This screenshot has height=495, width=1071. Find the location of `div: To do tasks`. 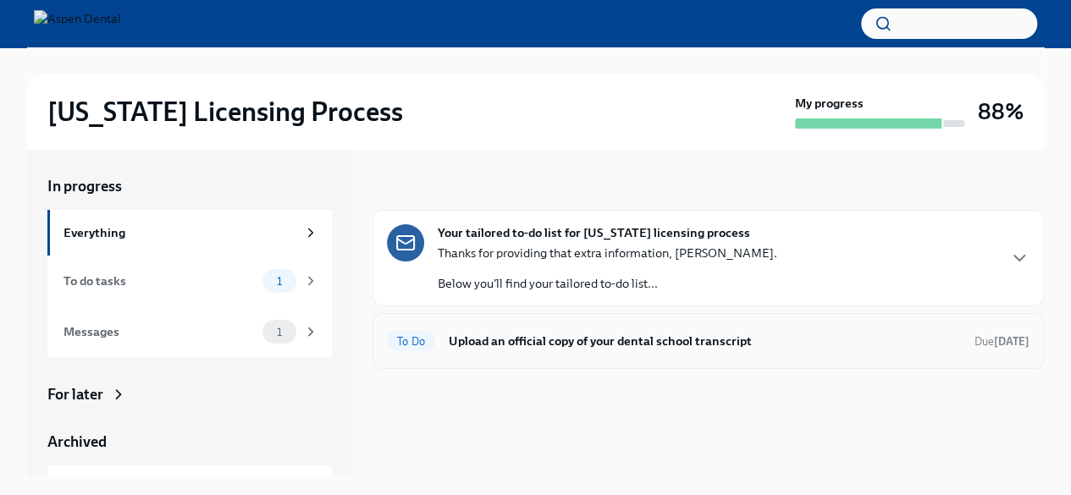

div: To do tasks is located at coordinates (159, 281).